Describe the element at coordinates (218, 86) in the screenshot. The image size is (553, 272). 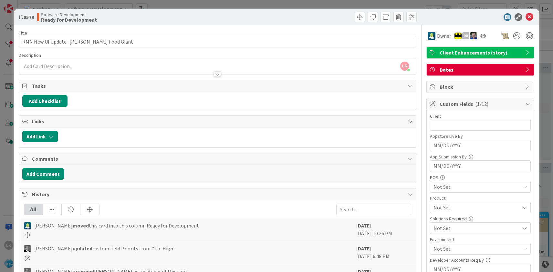
I see `span: Tasks` at that location.